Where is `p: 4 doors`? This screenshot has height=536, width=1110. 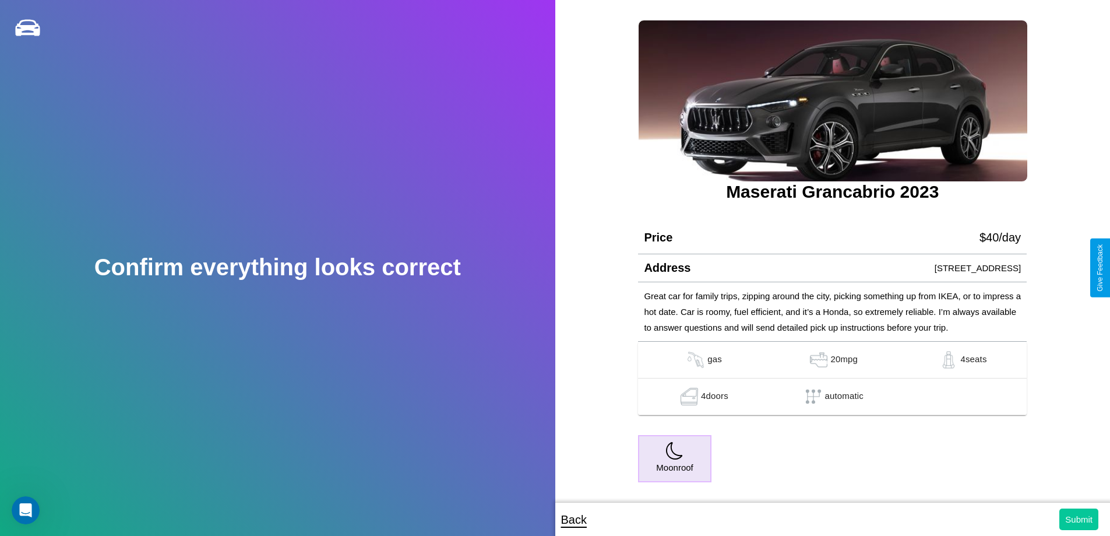 p: 4 doors is located at coordinates (715, 396).